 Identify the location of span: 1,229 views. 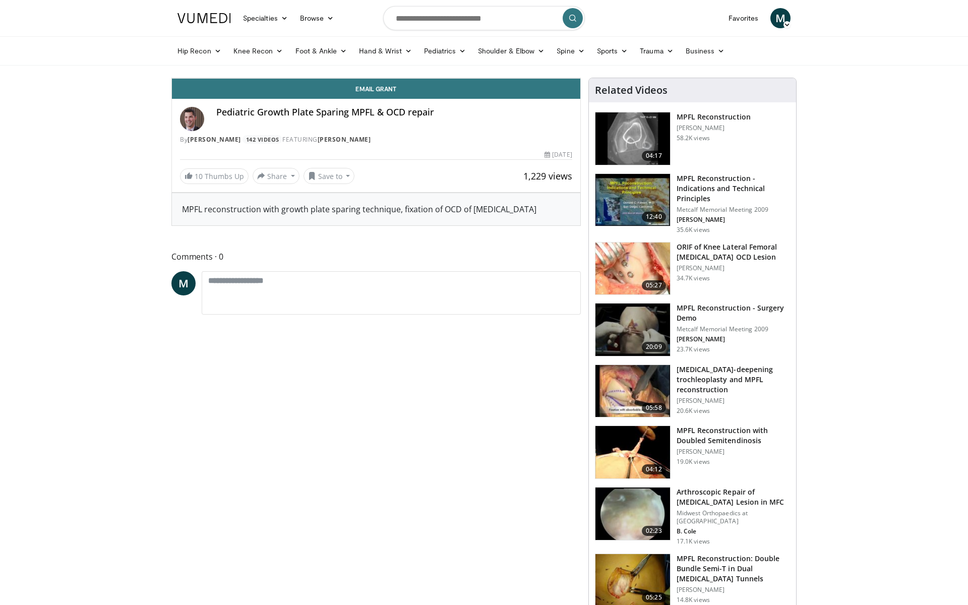
(547, 176).